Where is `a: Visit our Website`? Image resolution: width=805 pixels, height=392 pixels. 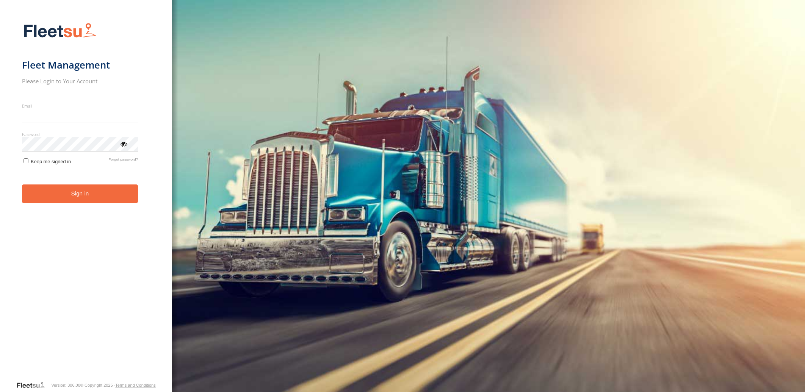
a: Visit our Website is located at coordinates (34, 385).